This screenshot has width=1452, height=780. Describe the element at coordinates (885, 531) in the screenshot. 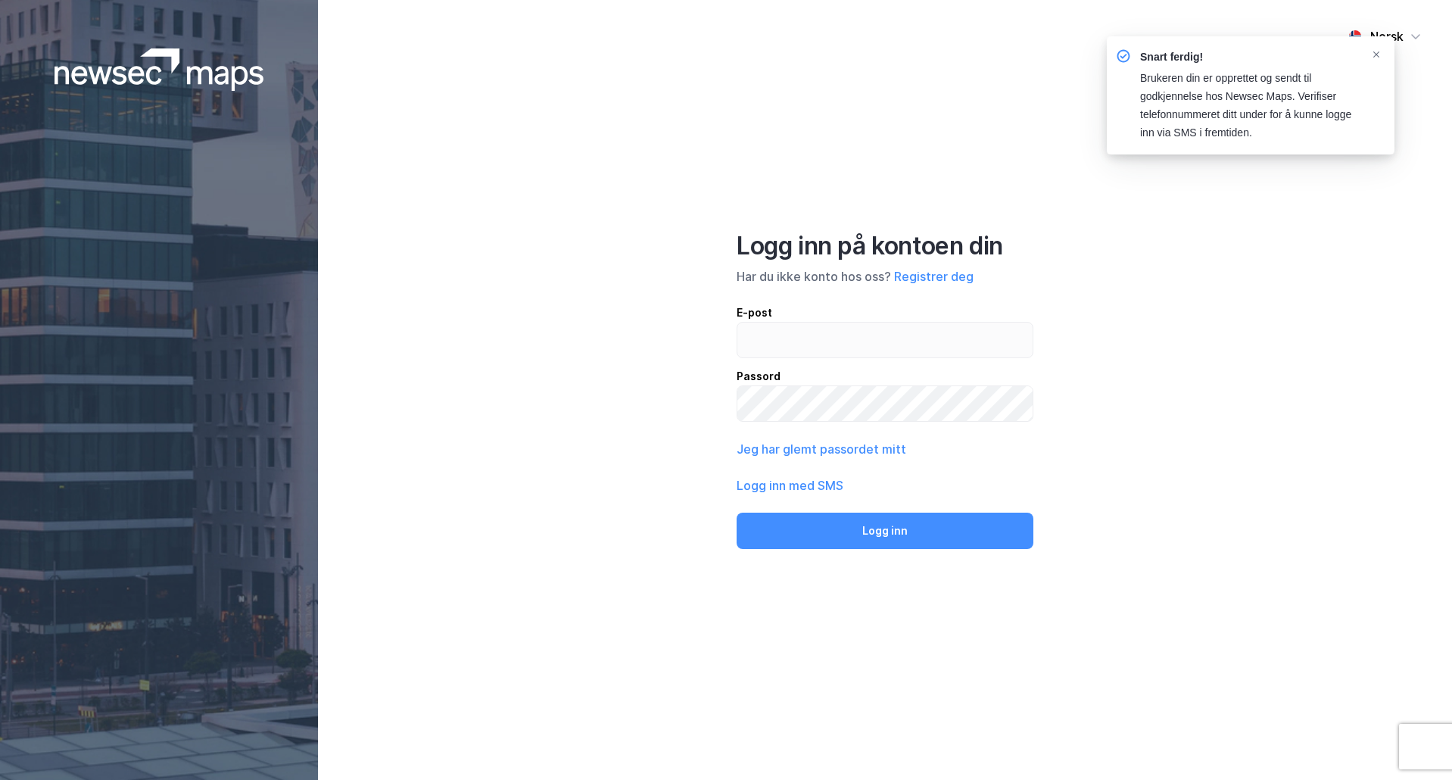

I see `button: Logg inn` at that location.